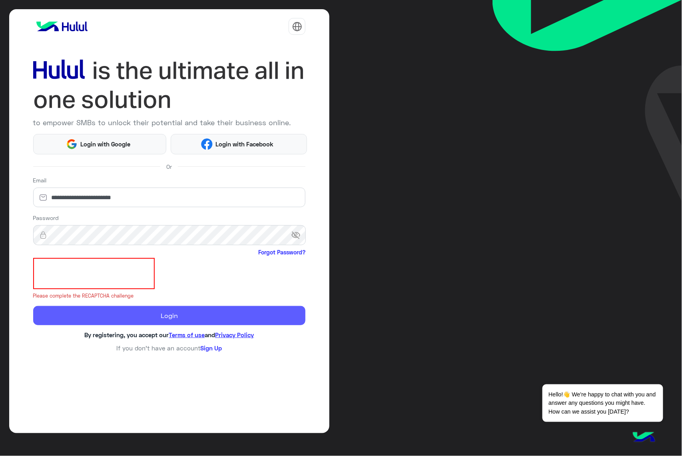 Image resolution: width=682 pixels, height=456 pixels. What do you see at coordinates (106, 144) in the screenshot?
I see `span: Login with Google` at bounding box center [106, 144].